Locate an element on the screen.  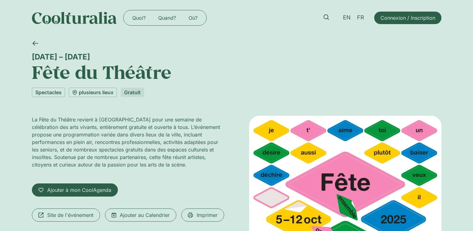
span: Ajouter au Calendrier is located at coordinates (145, 215).